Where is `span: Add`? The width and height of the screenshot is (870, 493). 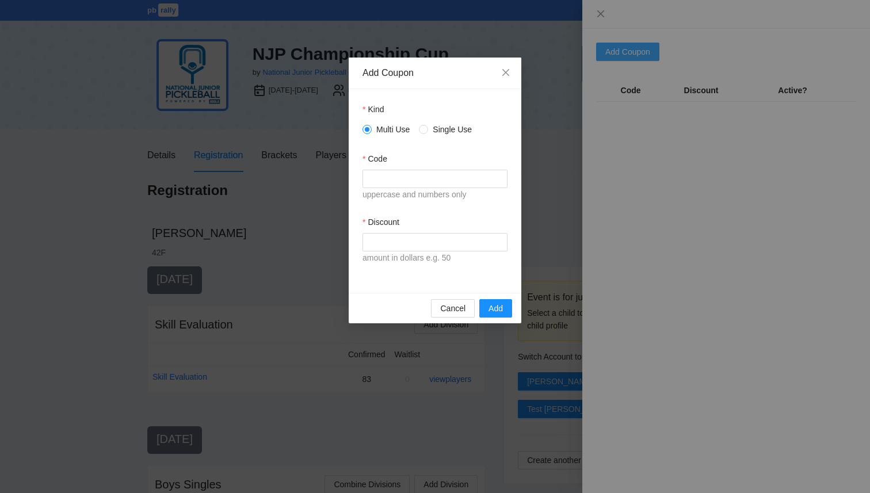 span: Add is located at coordinates (495, 308).